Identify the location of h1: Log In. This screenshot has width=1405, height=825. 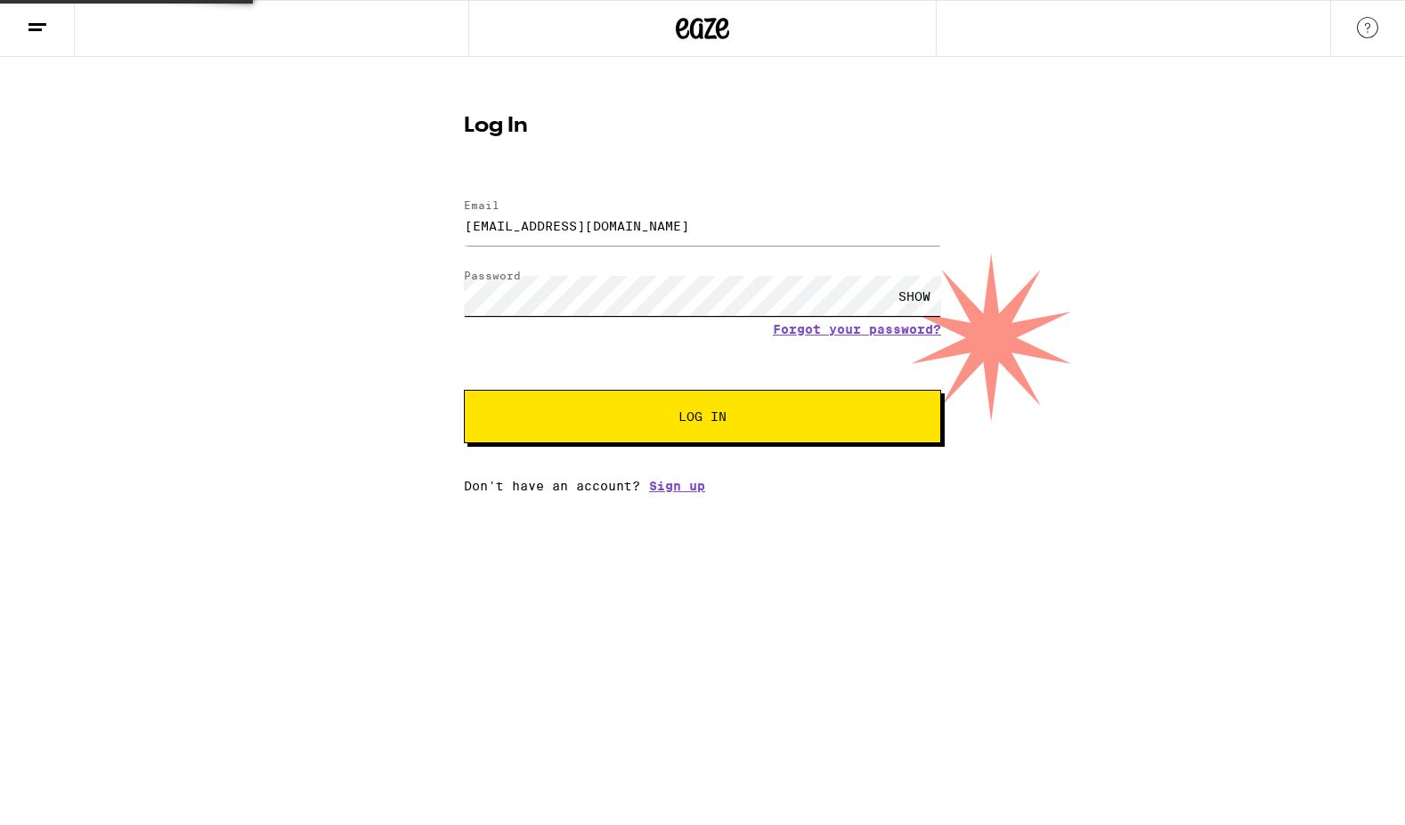
(702, 126).